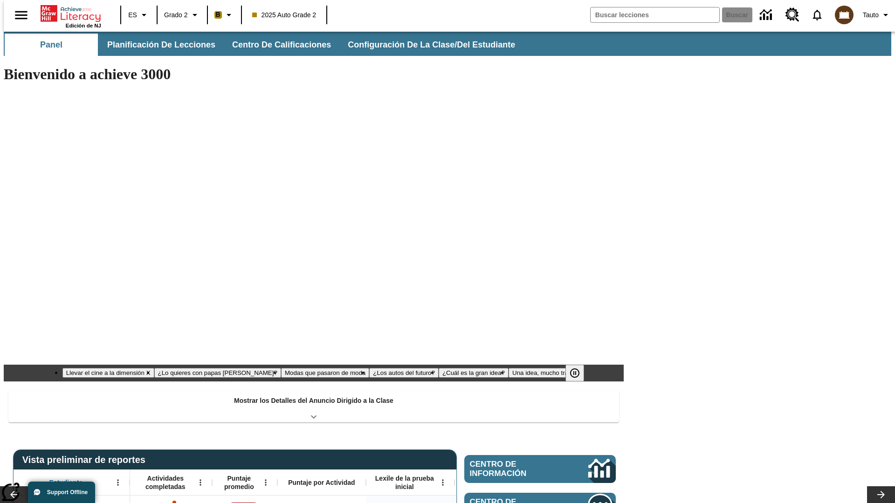  Describe the element at coordinates (62, 493) in the screenshot. I see `button: Support Offline` at that location.